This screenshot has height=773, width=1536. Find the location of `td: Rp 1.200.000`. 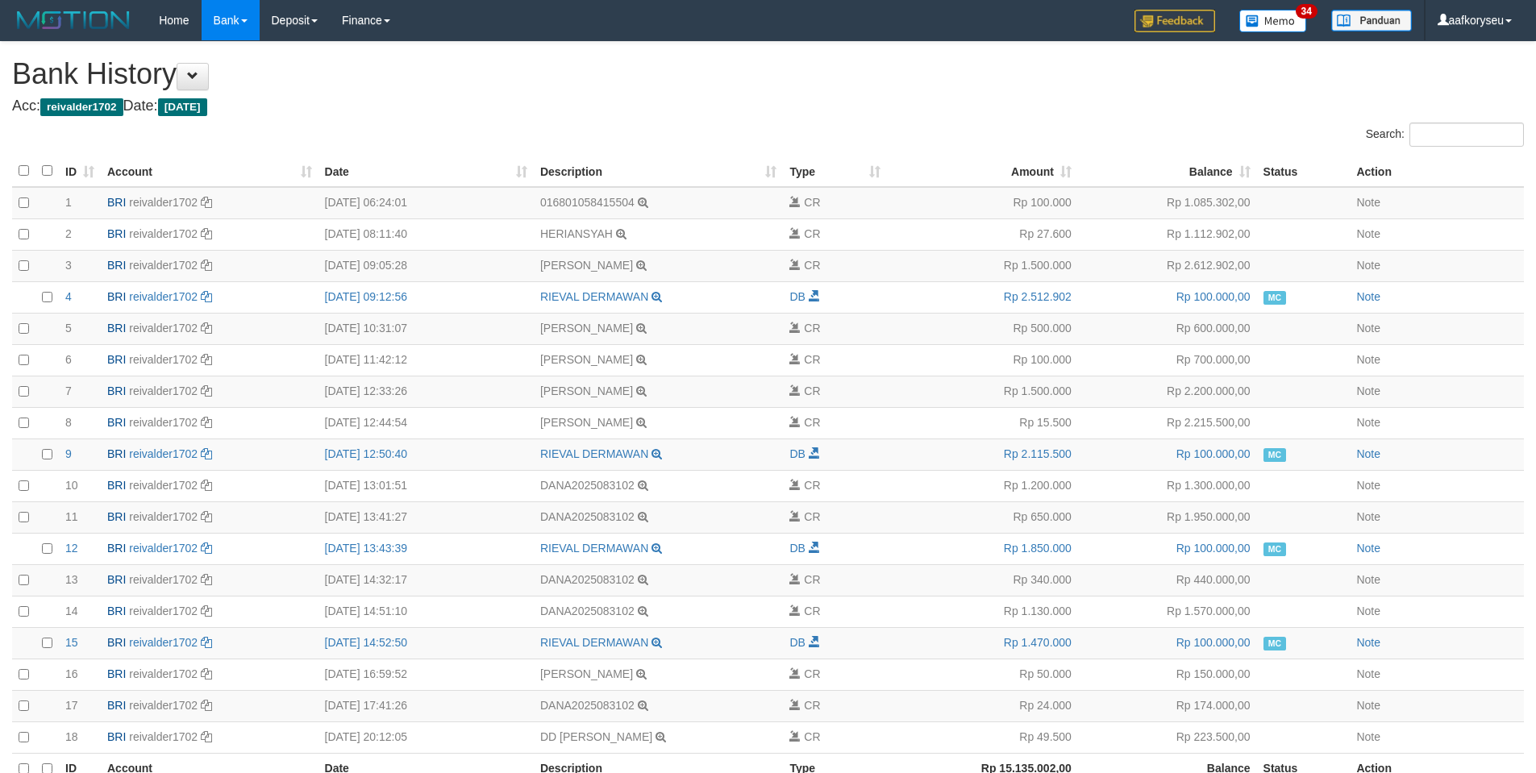

td: Rp 1.200.000 is located at coordinates (982, 485).